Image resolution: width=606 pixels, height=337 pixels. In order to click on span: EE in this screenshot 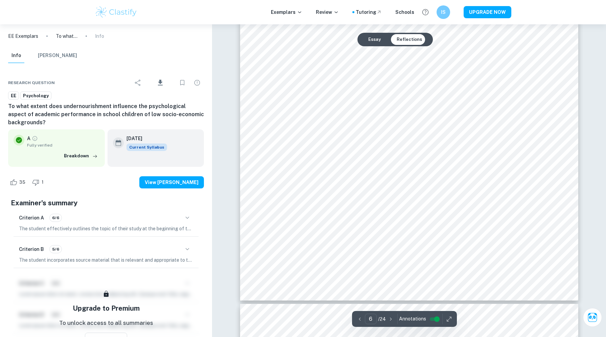, I will do `click(14, 96)`.